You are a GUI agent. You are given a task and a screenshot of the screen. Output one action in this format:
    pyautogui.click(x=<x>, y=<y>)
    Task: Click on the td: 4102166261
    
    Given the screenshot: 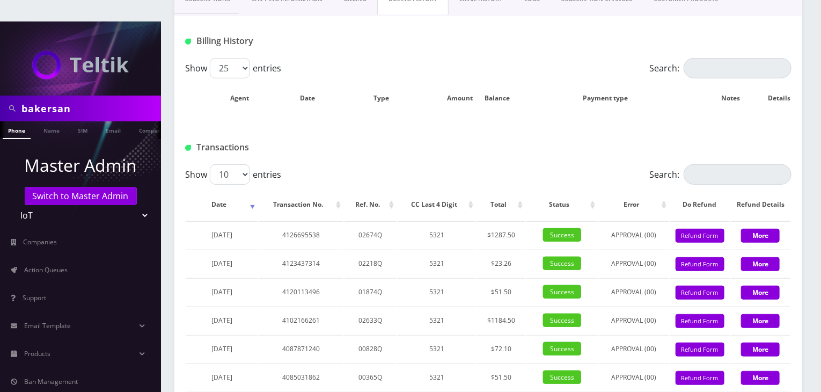 What is the action you would take?
    pyautogui.click(x=300, y=320)
    